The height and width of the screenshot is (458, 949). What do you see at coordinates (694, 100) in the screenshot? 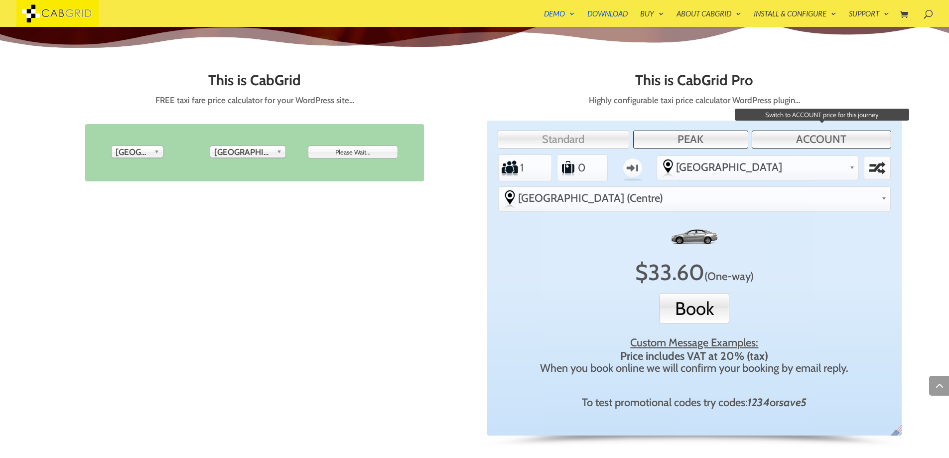
I see `p: Highly configurable taxi price calculator WordPress plugin…` at bounding box center [694, 100].